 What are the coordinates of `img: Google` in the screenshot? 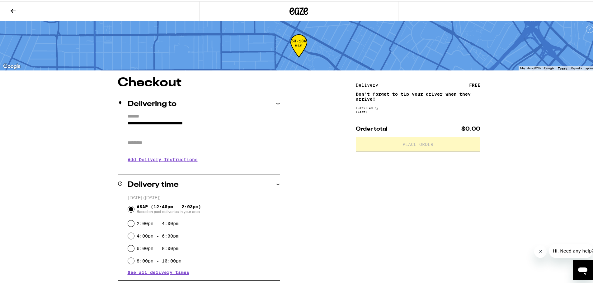 It's located at (12, 65).